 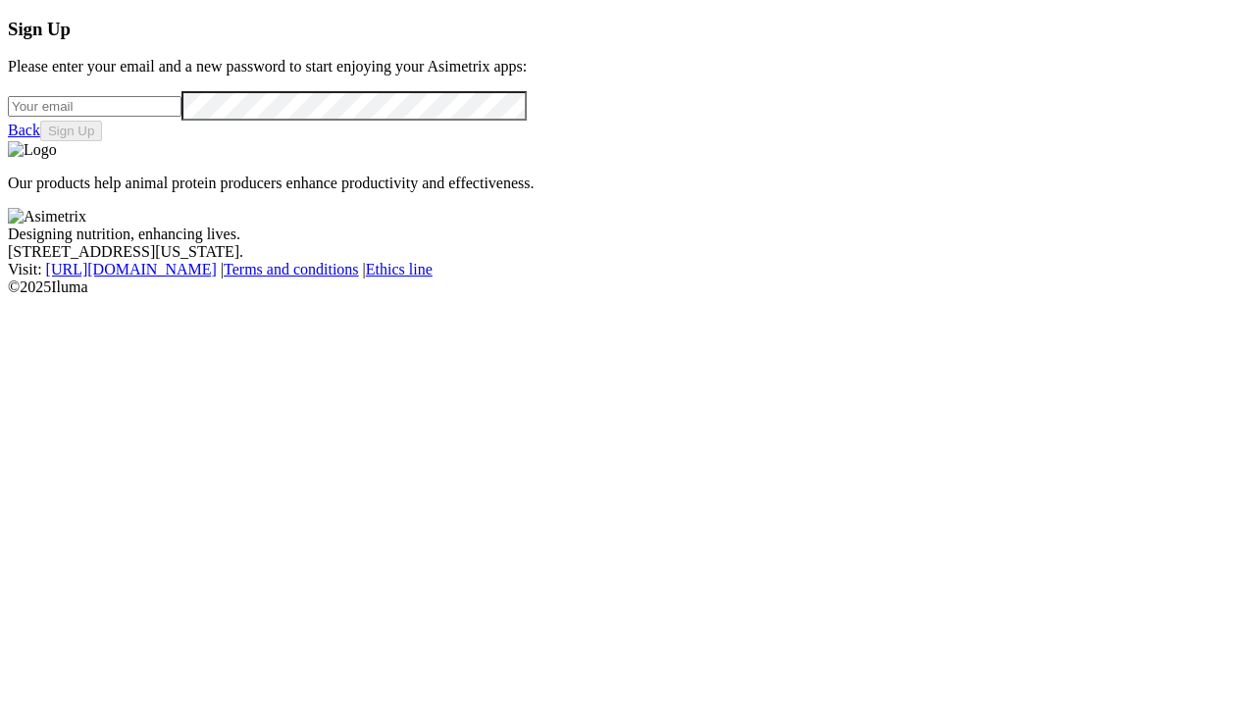 What do you see at coordinates (291, 269) in the screenshot?
I see `a: Terms and conditions` at bounding box center [291, 269].